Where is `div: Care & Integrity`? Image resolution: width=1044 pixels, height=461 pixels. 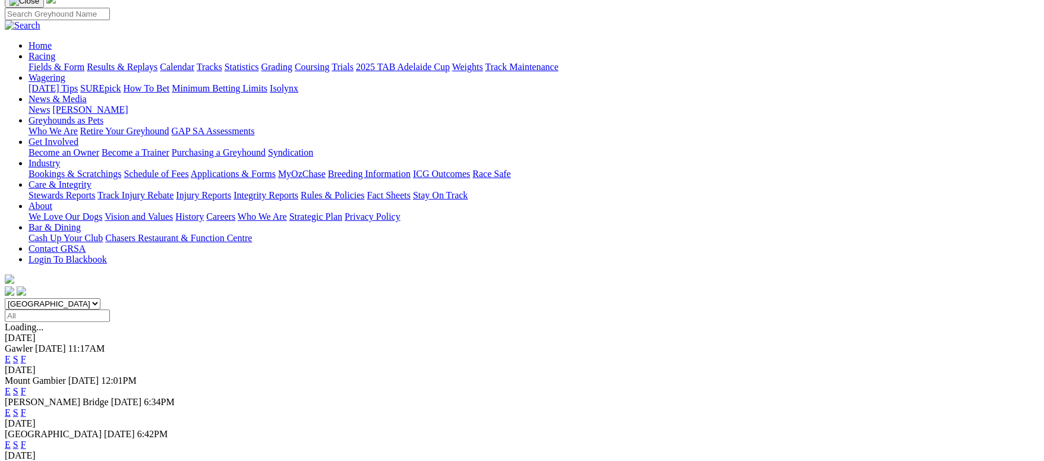
div: Care & Integrity is located at coordinates (533, 195).